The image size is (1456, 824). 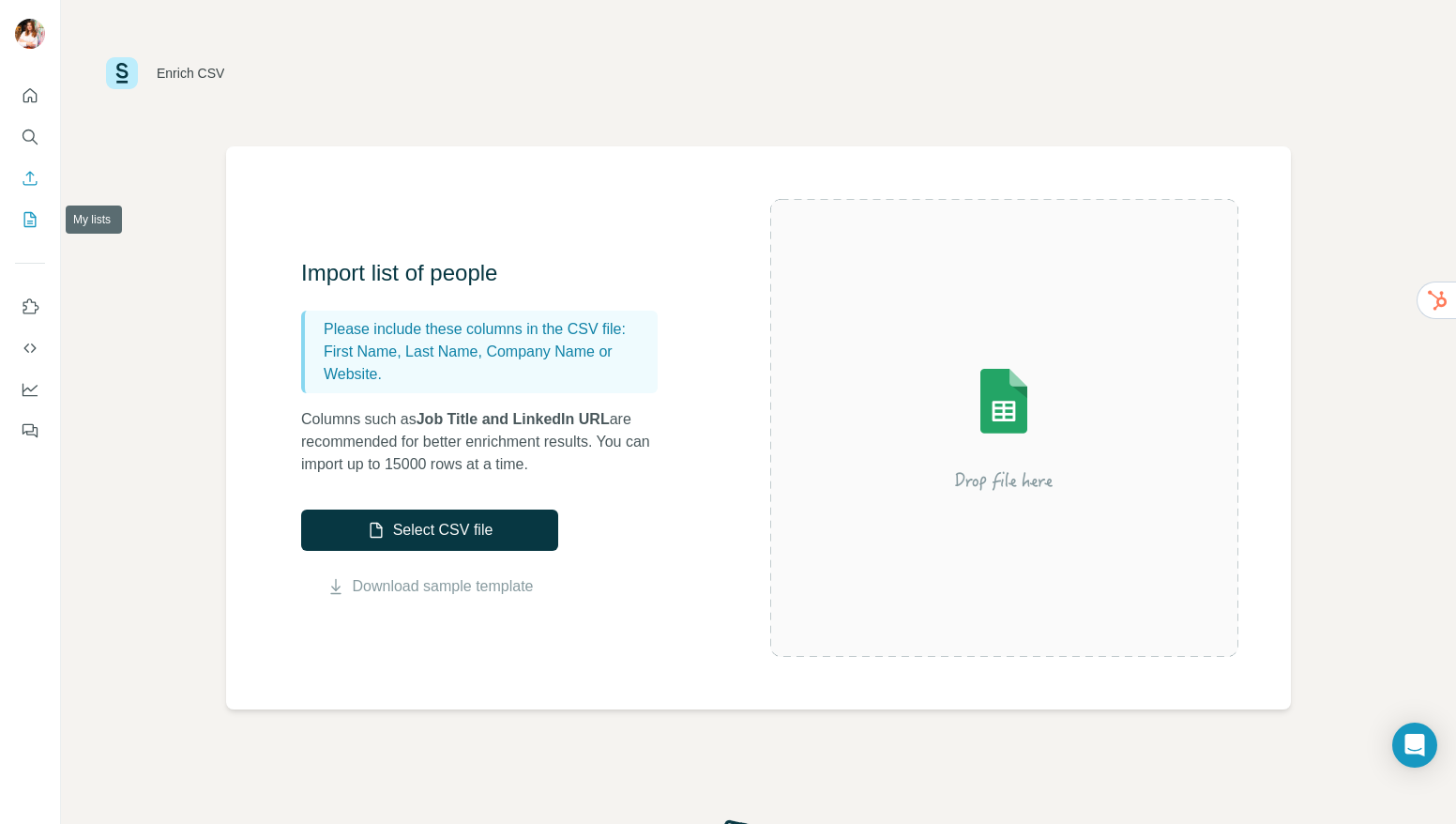 I want to click on button: Enrich CSV, so click(x=30, y=178).